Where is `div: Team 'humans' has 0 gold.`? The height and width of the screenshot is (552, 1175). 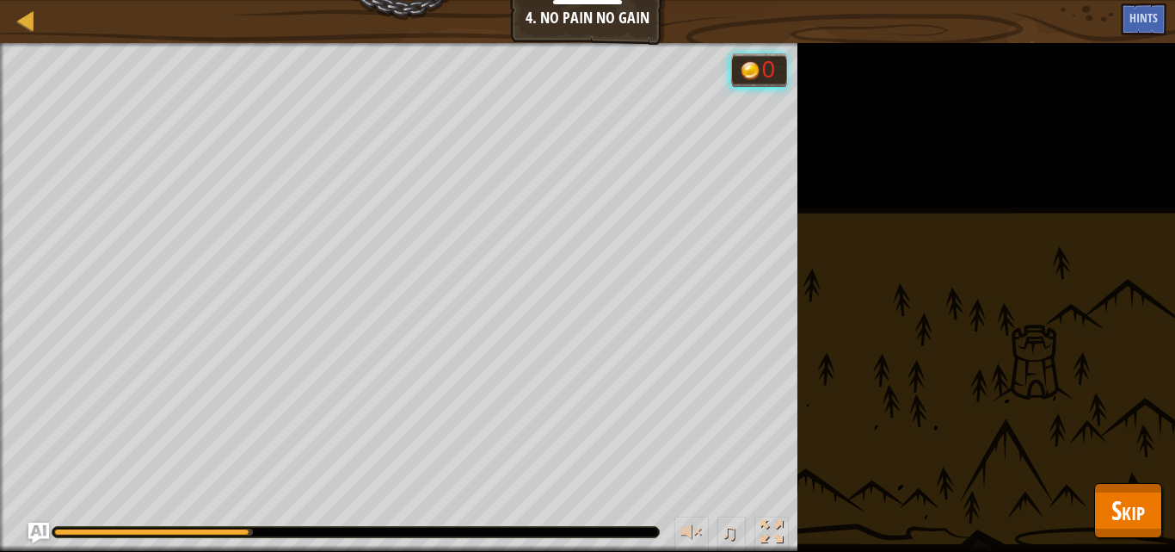 div: Team 'humans' has 0 gold. is located at coordinates (759, 70).